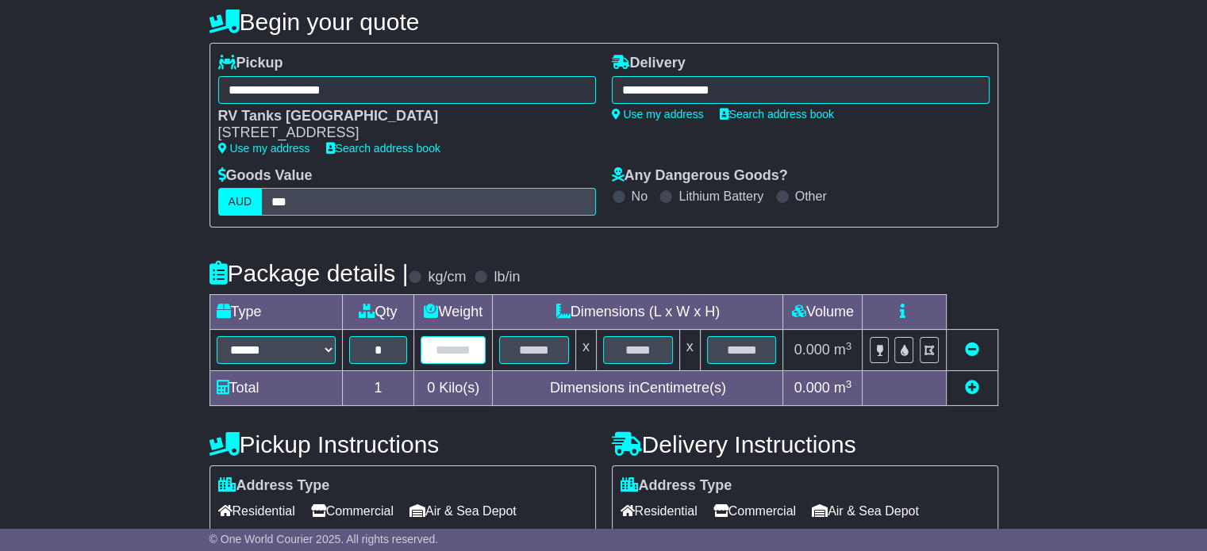  I want to click on a: Remove this item, so click(972, 350).